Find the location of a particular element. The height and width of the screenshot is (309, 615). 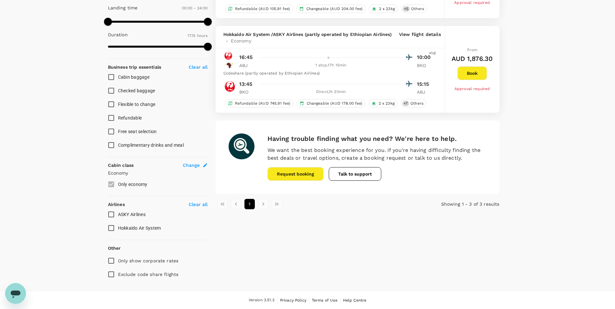

div: Refundable (AUD 105.91 fee) is located at coordinates (259, 9).